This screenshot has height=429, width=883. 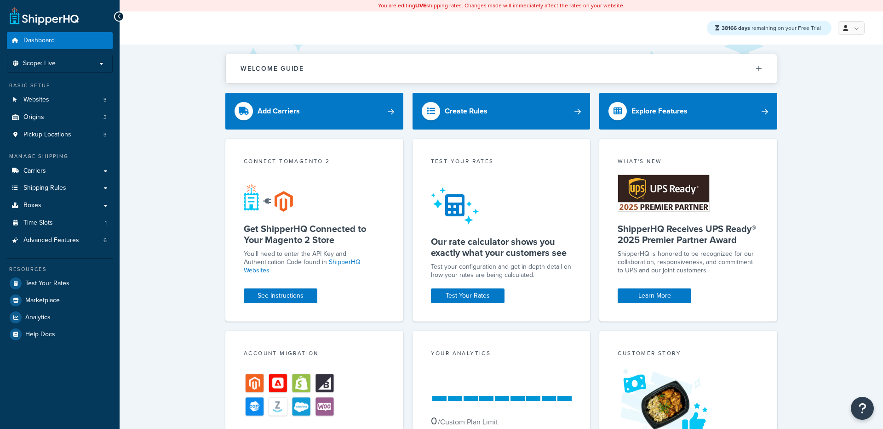 What do you see at coordinates (60, 40) in the screenshot?
I see `a: Dashboard` at bounding box center [60, 40].